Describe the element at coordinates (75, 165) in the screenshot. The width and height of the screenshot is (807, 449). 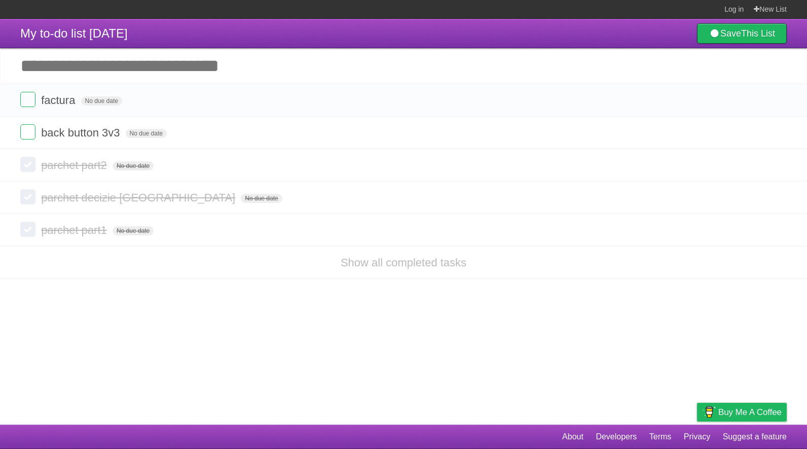
I see `span: parchet part2` at that location.